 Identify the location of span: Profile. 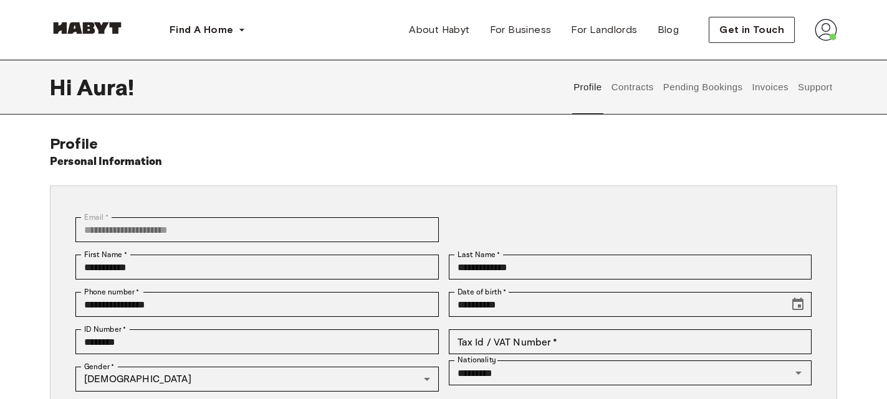
(74, 143).